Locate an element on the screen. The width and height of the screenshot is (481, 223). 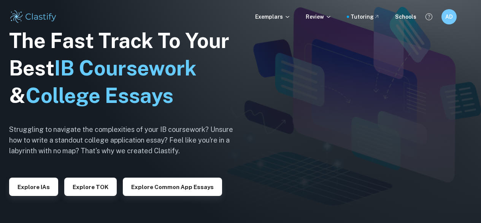
span: IB Coursework is located at coordinates (126, 68).